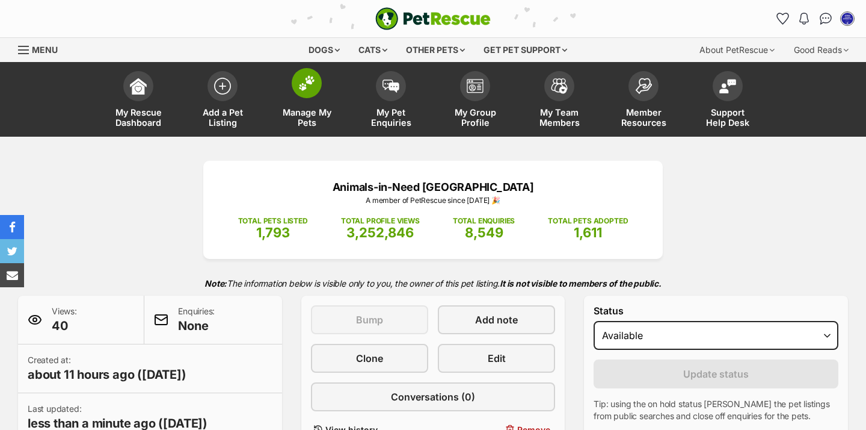 Image resolution: width=866 pixels, height=430 pixels. Describe the element at coordinates (475, 100) in the screenshot. I see `a: My Group Profile` at that location.